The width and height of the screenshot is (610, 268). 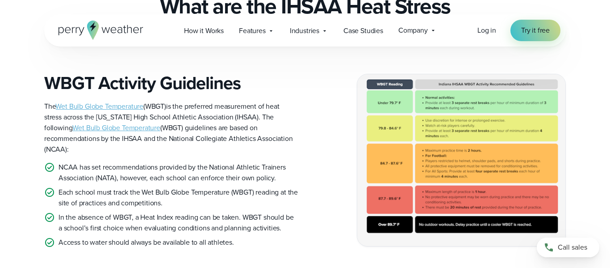 I want to click on a: Log in, so click(x=487, y=30).